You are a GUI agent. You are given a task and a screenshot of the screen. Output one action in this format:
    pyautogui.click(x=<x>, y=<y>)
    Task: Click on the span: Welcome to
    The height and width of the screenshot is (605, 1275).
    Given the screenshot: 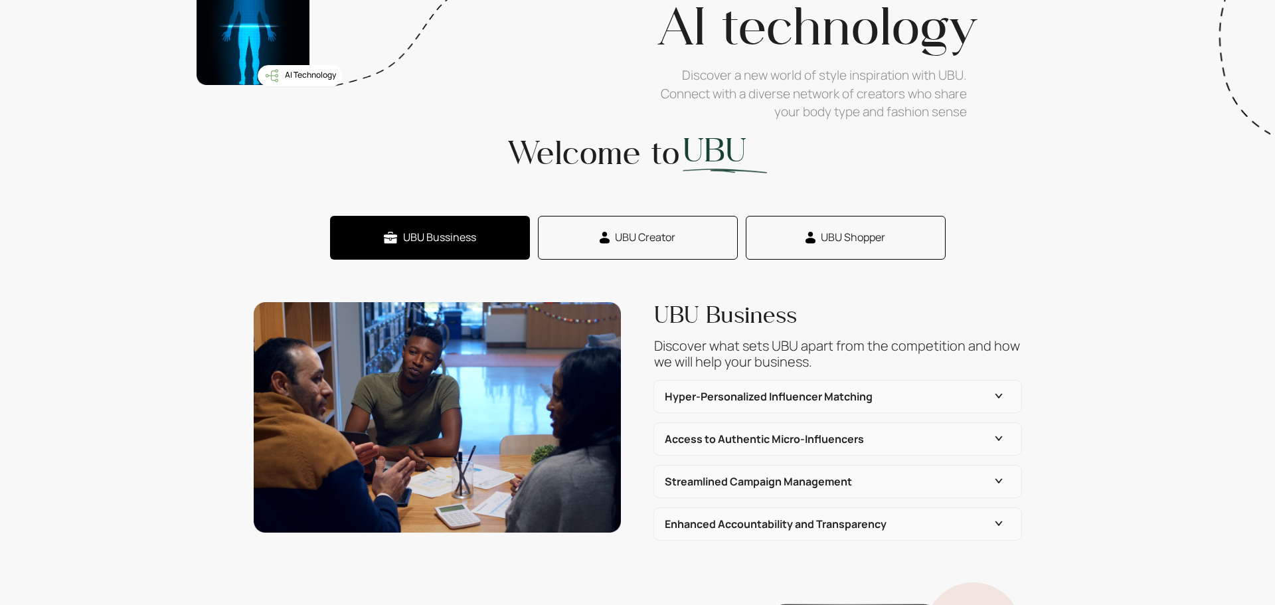 What is the action you would take?
    pyautogui.click(x=594, y=152)
    